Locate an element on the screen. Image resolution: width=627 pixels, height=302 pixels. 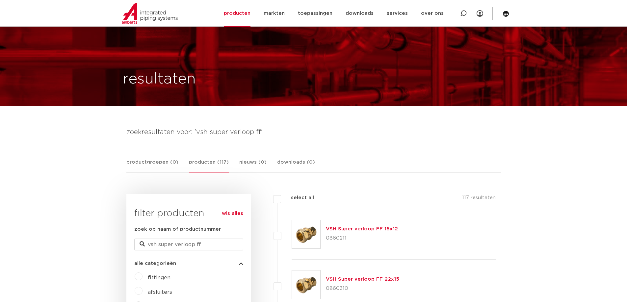
label: zoek op naam of productnummer is located at coordinates (177, 230).